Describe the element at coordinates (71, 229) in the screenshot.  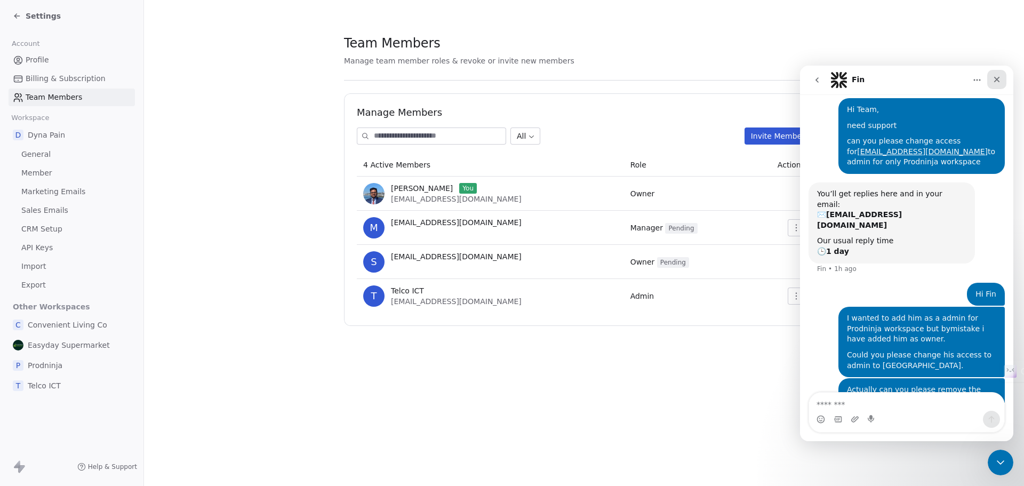
I see `a: CRM Setup` at that location.